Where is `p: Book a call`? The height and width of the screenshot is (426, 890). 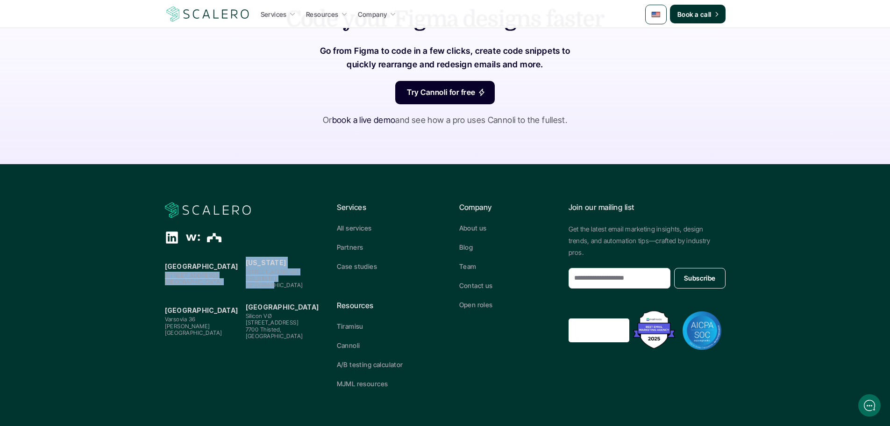 p: Book a call is located at coordinates (694, 14).